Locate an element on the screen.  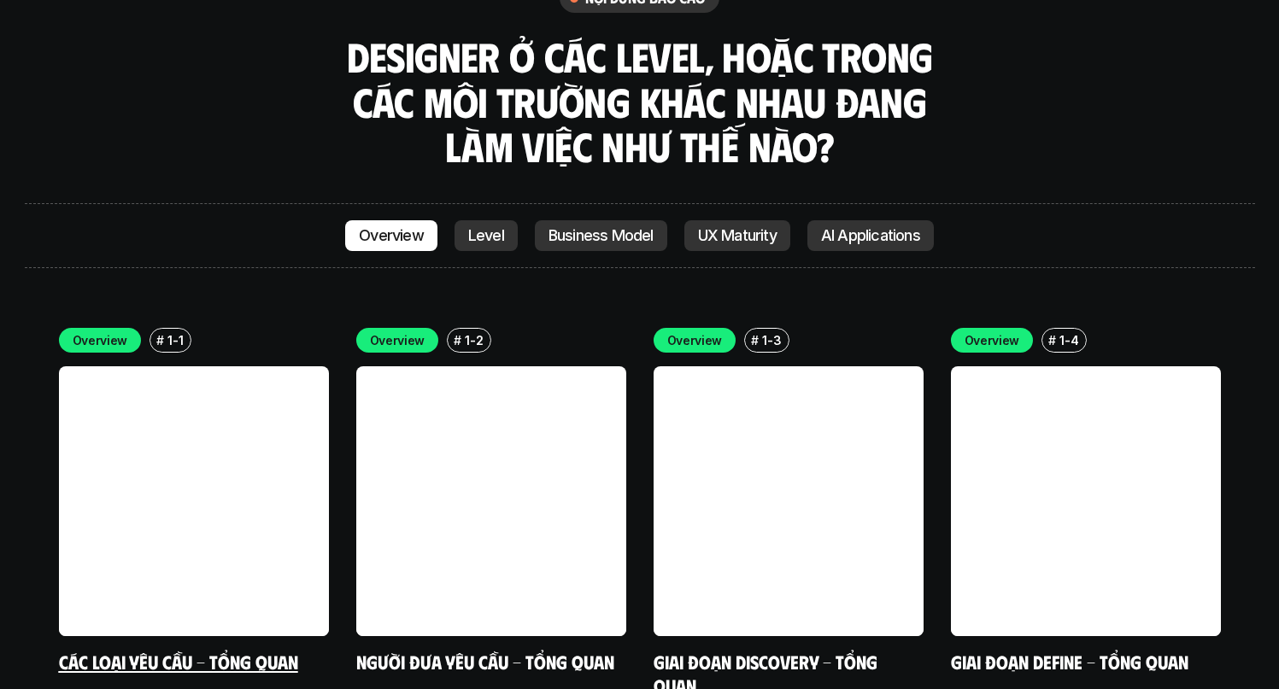
a: Business Model is located at coordinates (601, 236).